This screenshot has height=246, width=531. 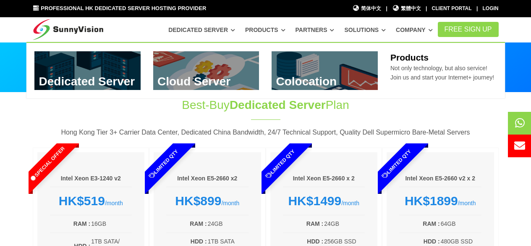 I want to click on strong: HK$519, so click(x=82, y=200).